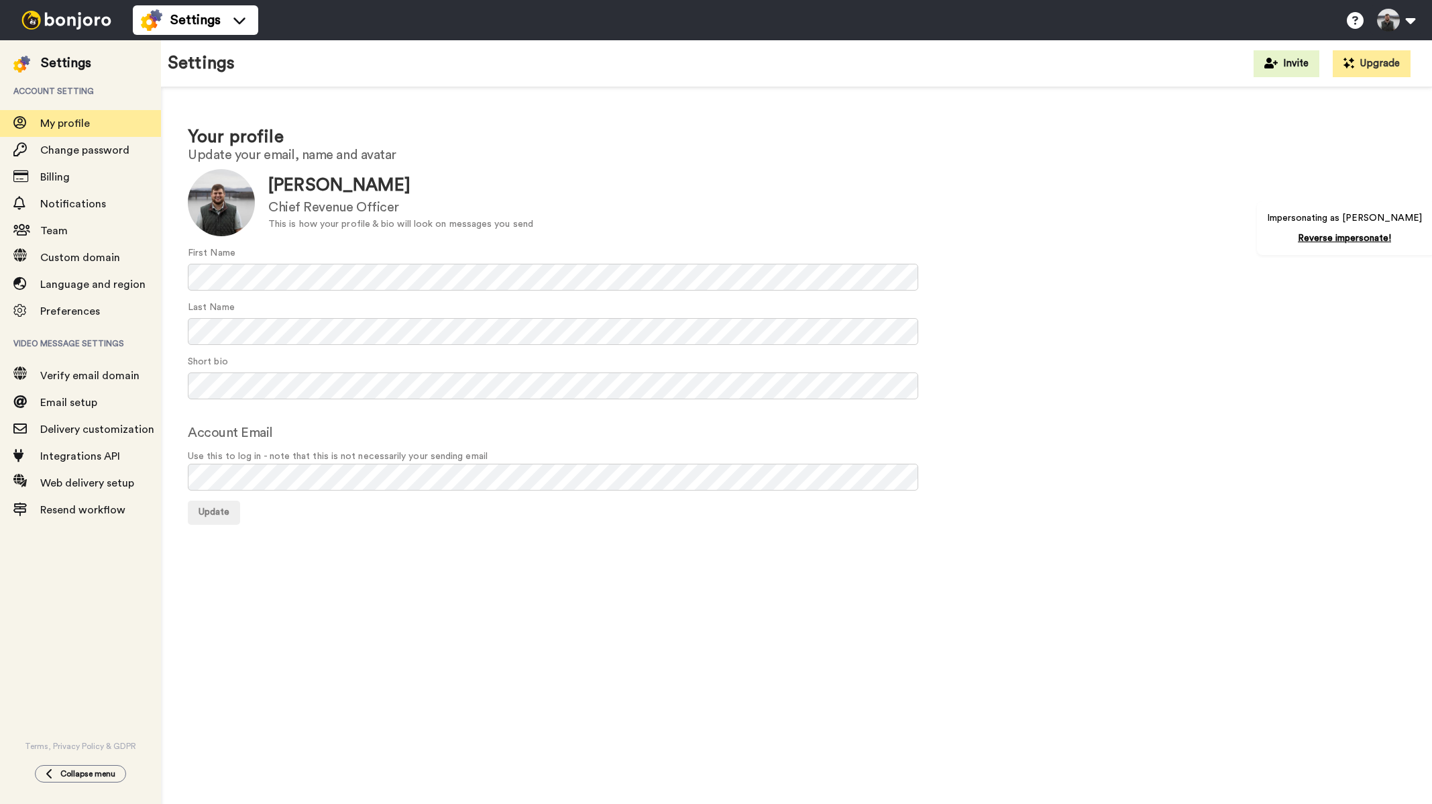  Describe the element at coordinates (796, 155) in the screenshot. I see `h2: Update your email, name and avatar` at that location.